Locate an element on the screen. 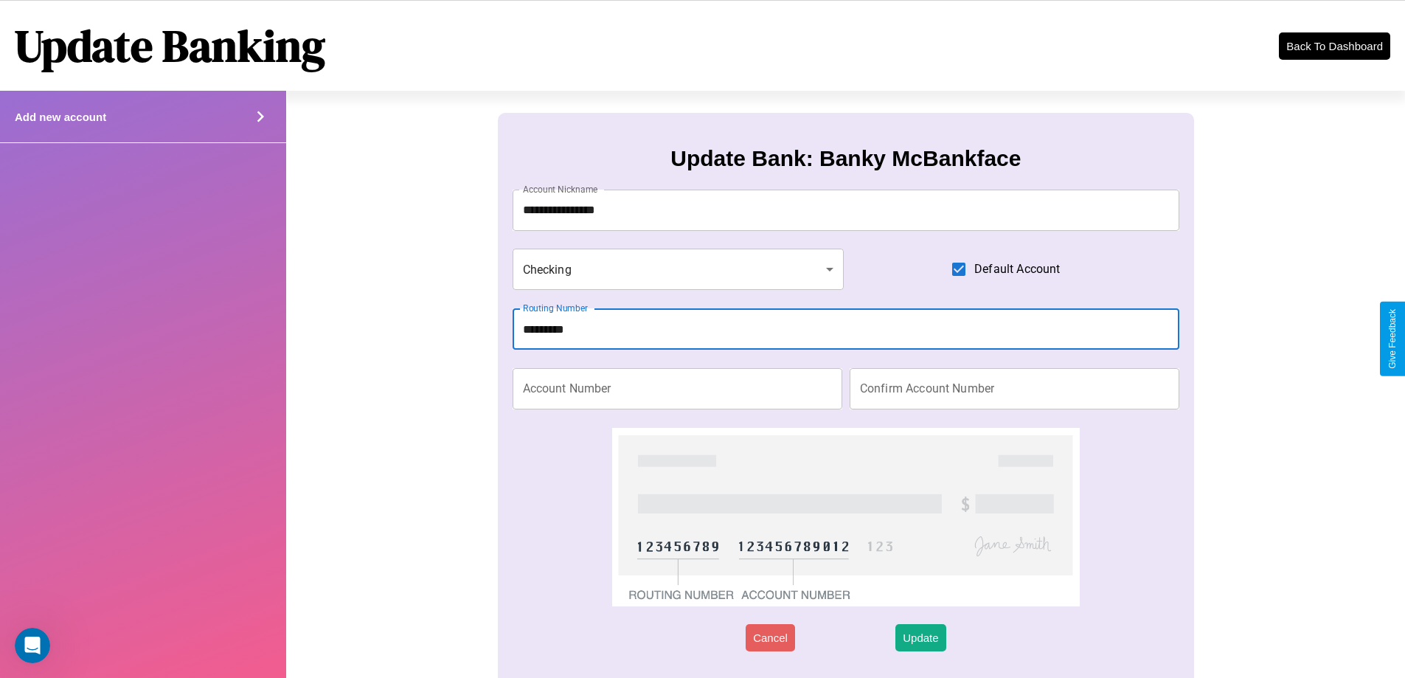 The image size is (1405, 678). h3: Update Bank: Banky McBankface is located at coordinates (845, 159).